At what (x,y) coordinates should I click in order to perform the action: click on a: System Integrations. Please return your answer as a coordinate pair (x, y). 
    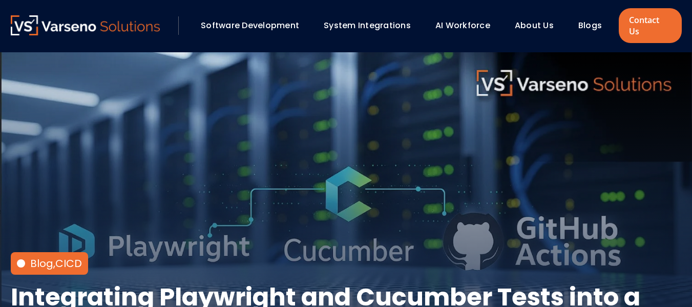
    Looking at the image, I should click on (367, 25).